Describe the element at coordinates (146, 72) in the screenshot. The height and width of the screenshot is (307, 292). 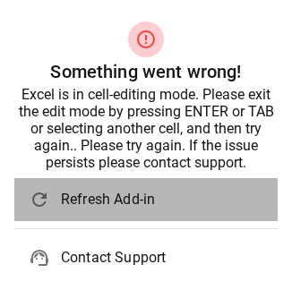
I see `h6: Something went wrong!` at that location.